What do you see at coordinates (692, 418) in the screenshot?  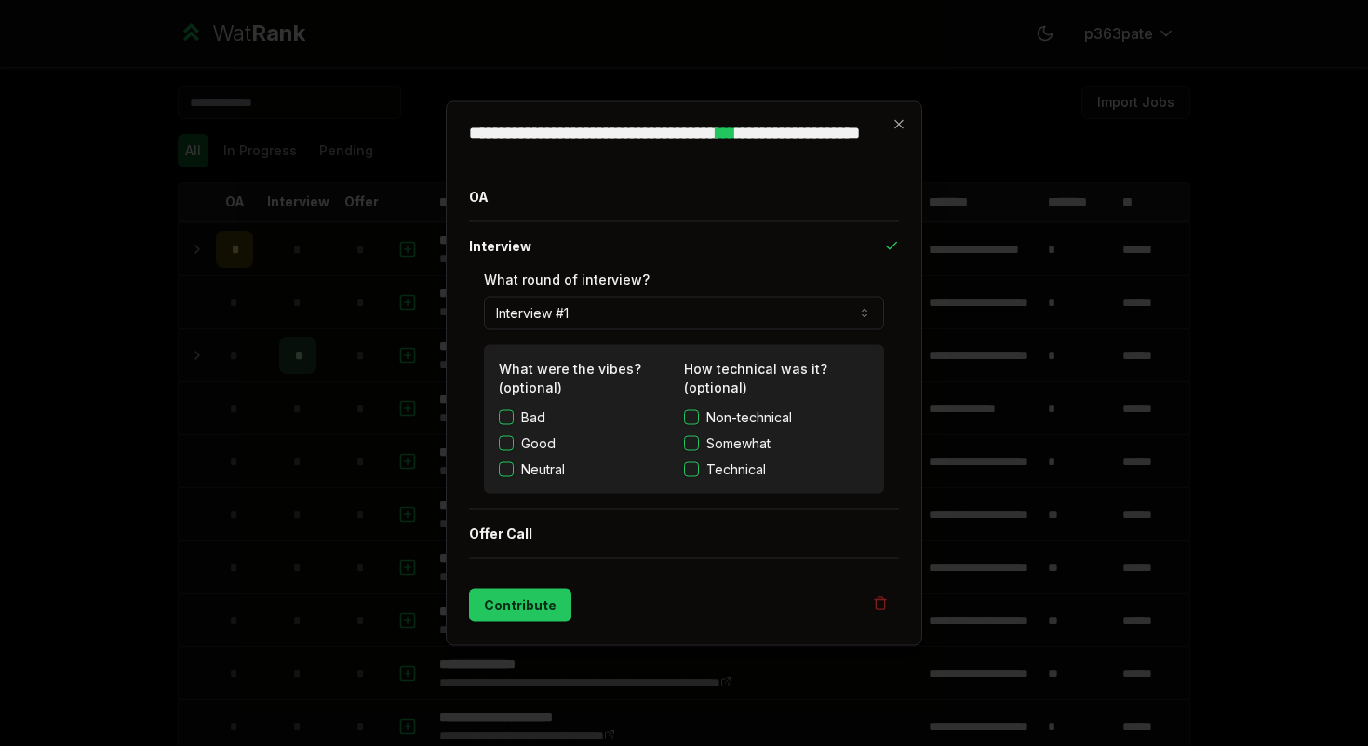 I see `button: Non-technical` at bounding box center [692, 418].